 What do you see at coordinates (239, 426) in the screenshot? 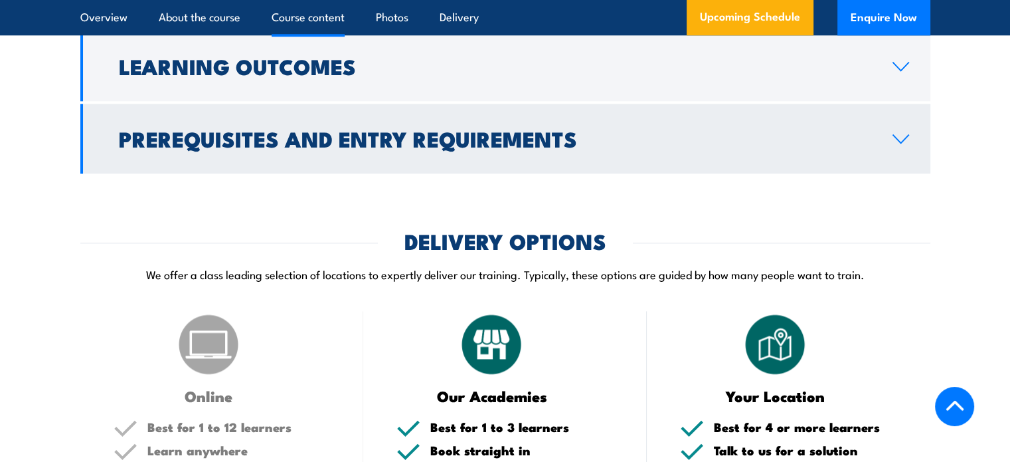
I see `h5: Best for 1 to 12 learners` at bounding box center [239, 426].